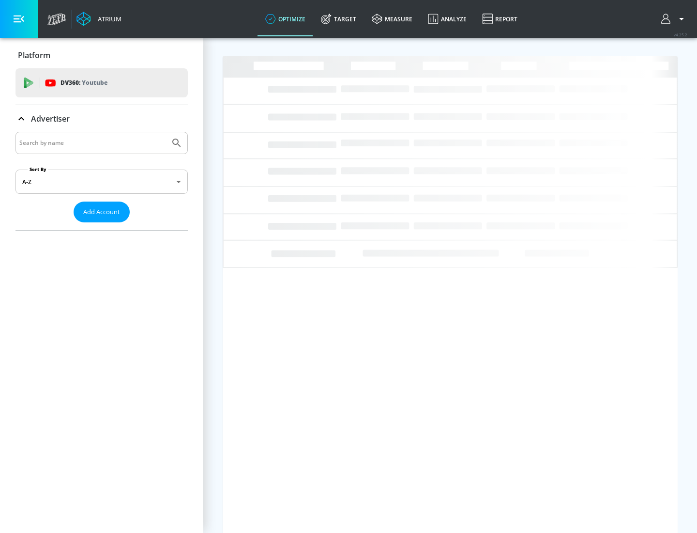 The image size is (697, 533). I want to click on a: optimize, so click(285, 19).